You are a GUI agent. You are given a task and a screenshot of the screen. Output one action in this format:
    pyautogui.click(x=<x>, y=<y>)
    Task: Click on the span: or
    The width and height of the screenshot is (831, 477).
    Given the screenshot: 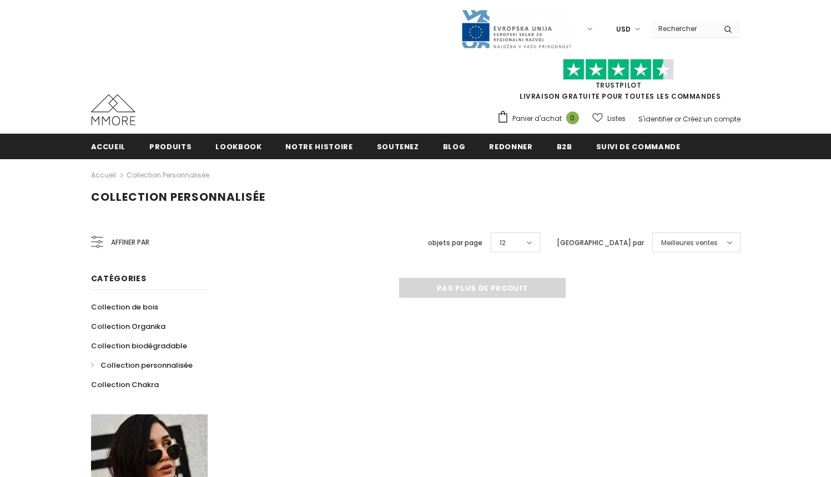 What is the action you would take?
    pyautogui.click(x=678, y=119)
    